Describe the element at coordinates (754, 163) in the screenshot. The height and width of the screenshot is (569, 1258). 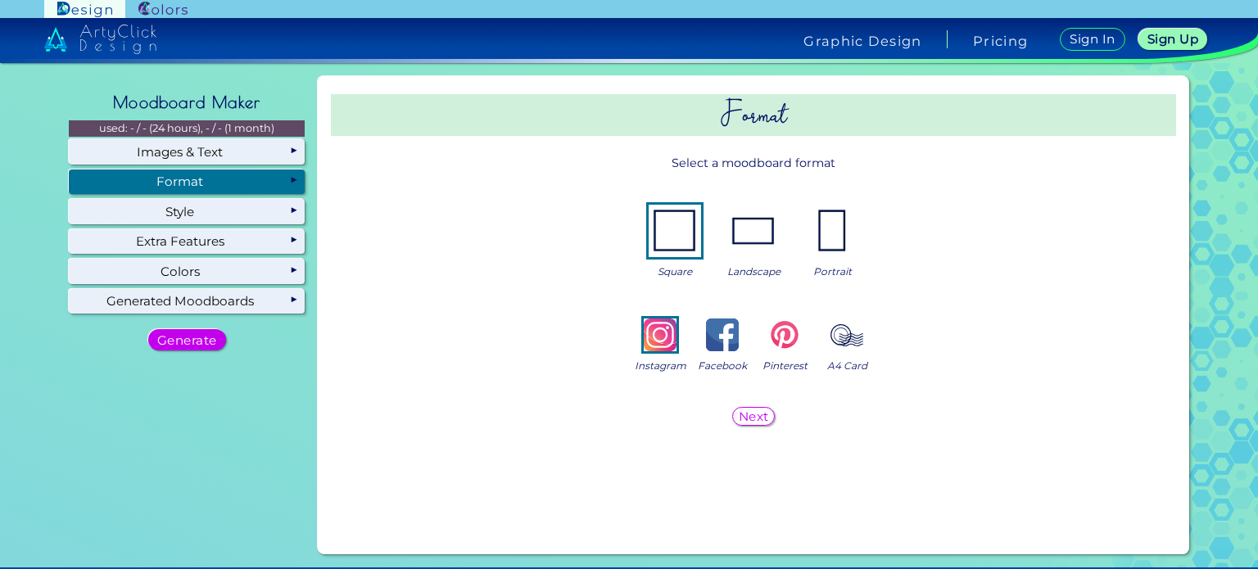
I see `p: Select a moodboard format` at that location.